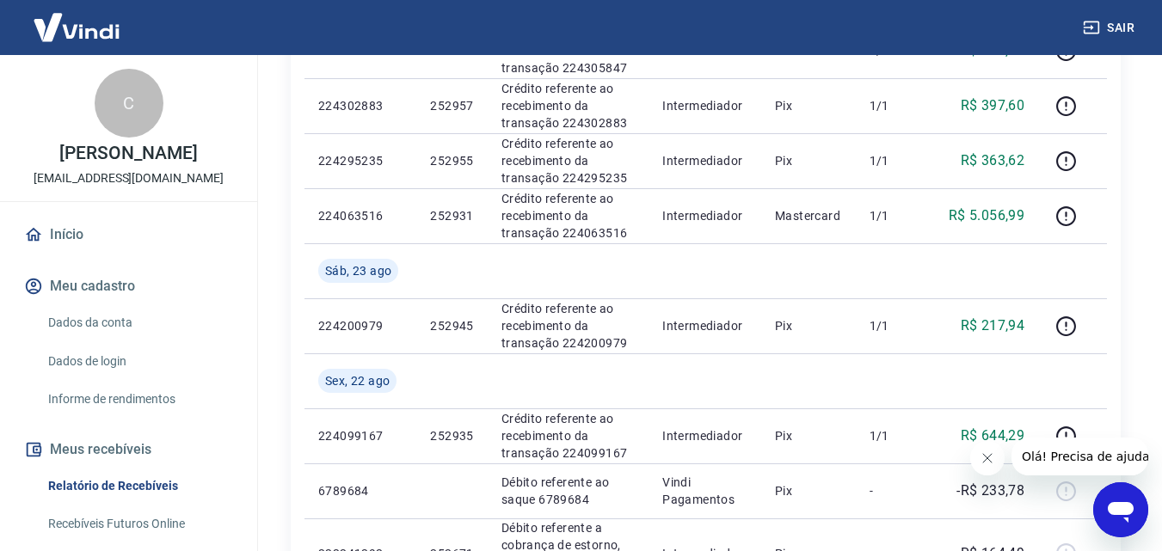  I want to click on p: 252955, so click(451, 161).